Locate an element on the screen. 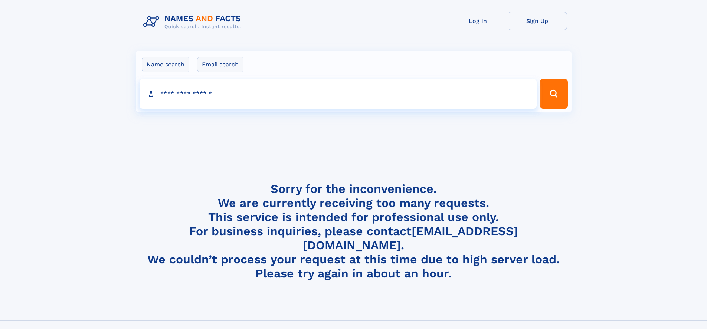  label: Name search is located at coordinates (166, 65).